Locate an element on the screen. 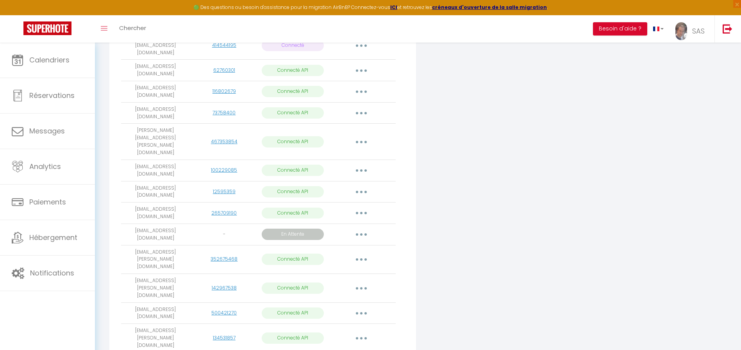 The image size is (741, 350). span: Messages is located at coordinates (47, 131).